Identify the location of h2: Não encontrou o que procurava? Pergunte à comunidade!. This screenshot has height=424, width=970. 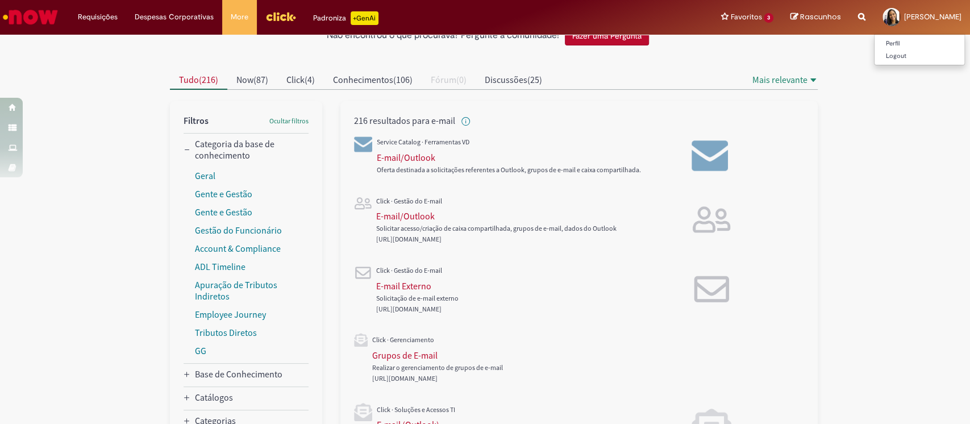
(443, 36).